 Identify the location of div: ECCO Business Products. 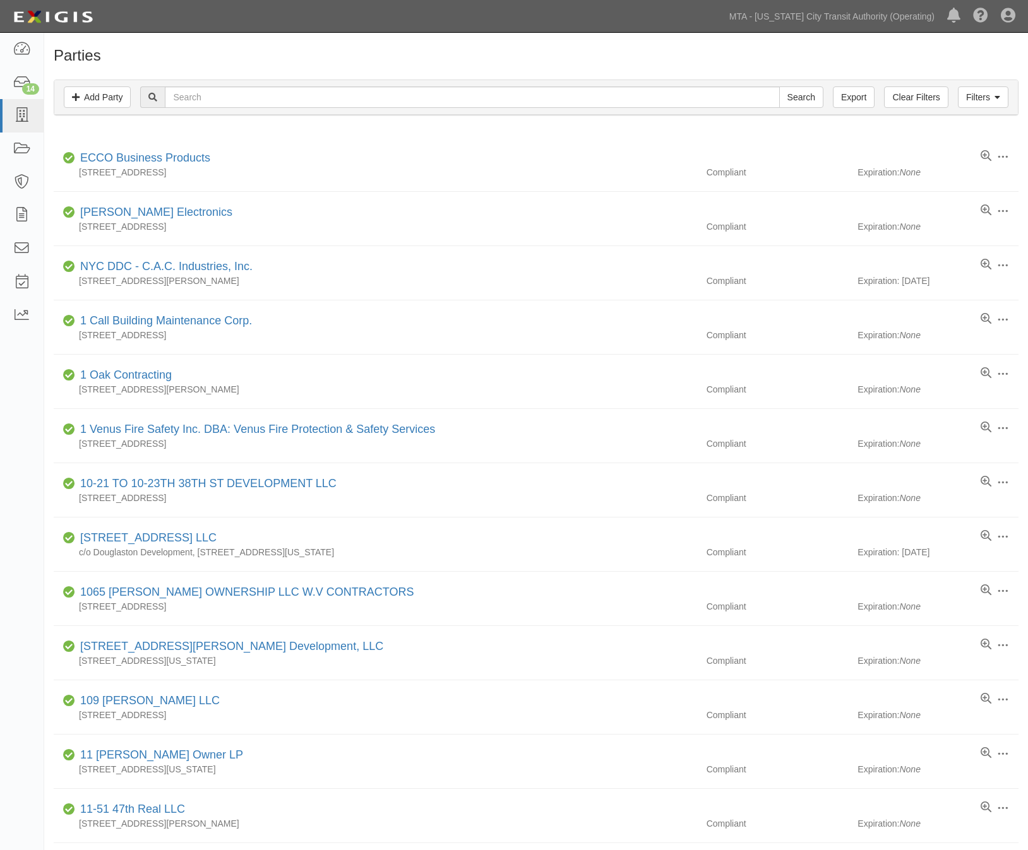
(143, 158).